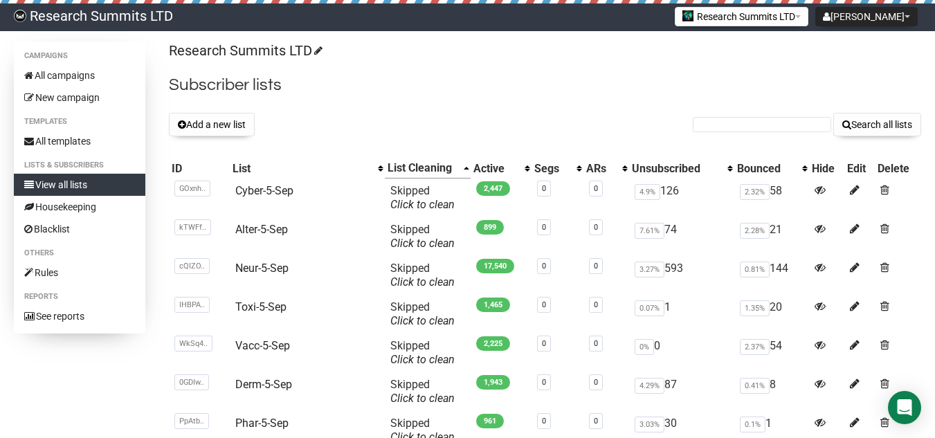  I want to click on span: 0.81%, so click(754, 269).